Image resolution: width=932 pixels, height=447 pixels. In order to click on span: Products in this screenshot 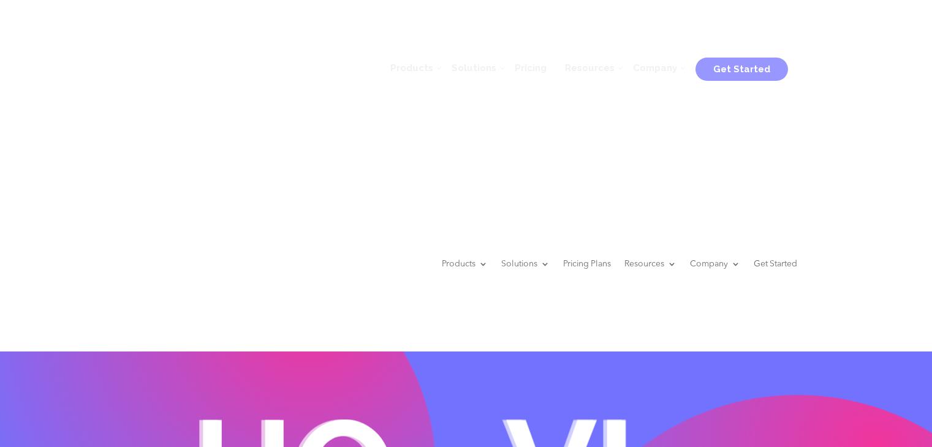, I will do `click(412, 68)`.